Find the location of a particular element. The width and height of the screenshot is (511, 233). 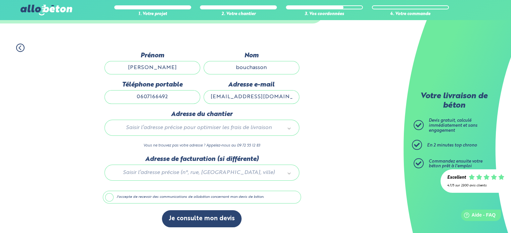

div: 3. Vos coordonnées is located at coordinates (324, 14).